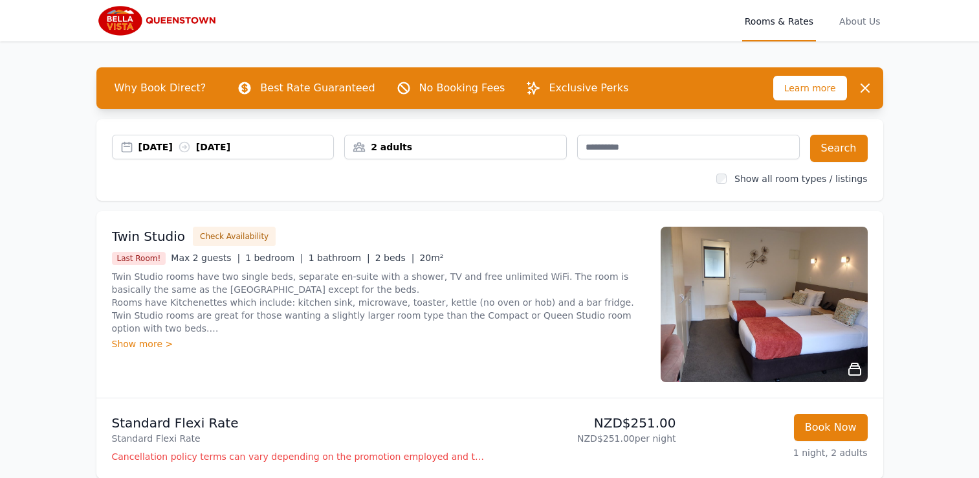 This screenshot has width=979, height=478. I want to click on p: Best Rate Guaranteed, so click(317, 88).